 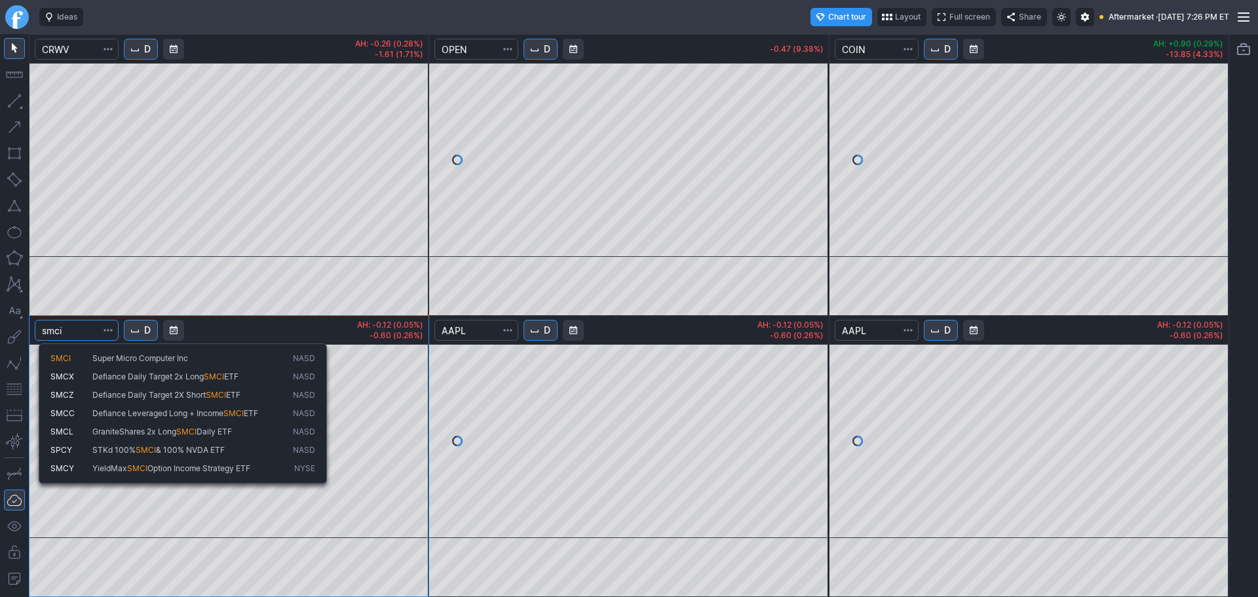 What do you see at coordinates (1244, 49) in the screenshot?
I see `button: Portfolio watchlist` at bounding box center [1244, 49].